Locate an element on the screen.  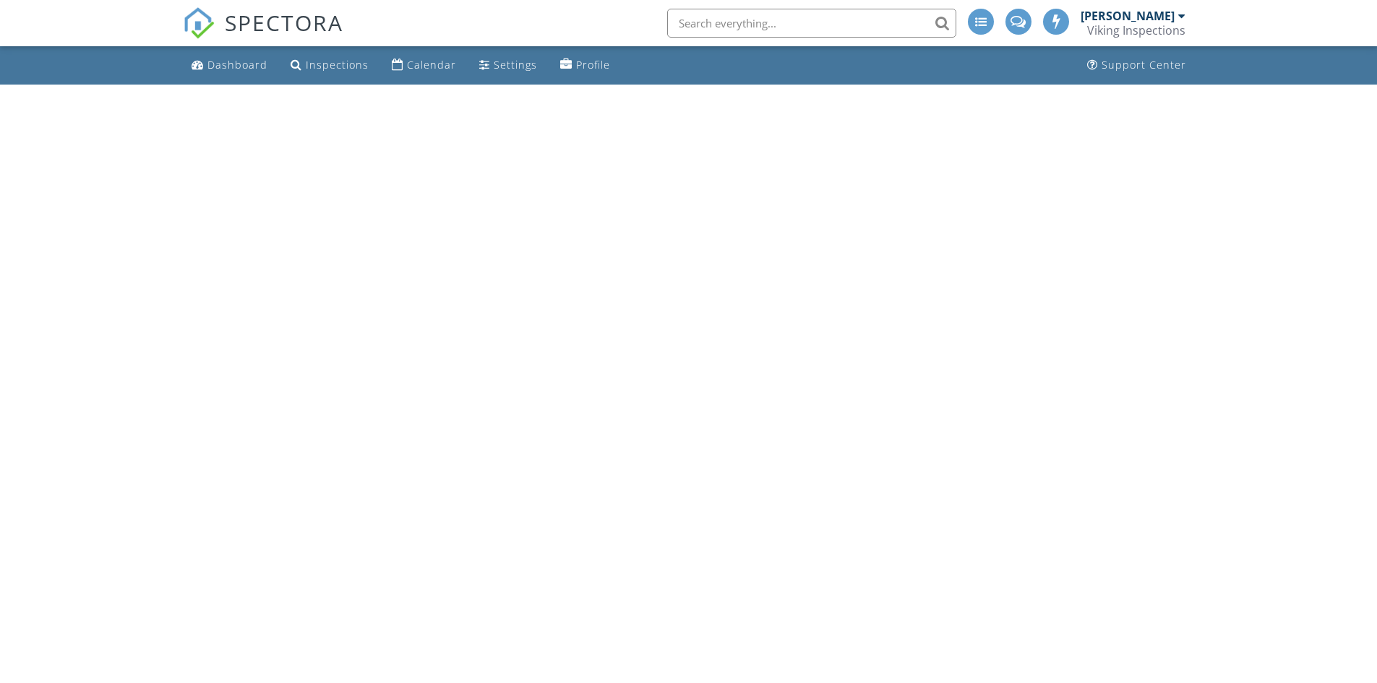
a: Settings is located at coordinates (508, 65).